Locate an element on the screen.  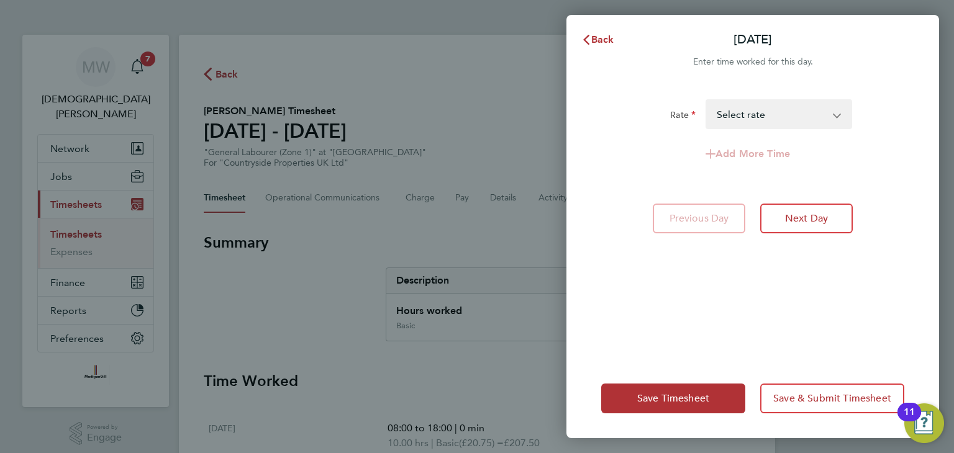
span: Save & Submit Timesheet is located at coordinates (832, 399).